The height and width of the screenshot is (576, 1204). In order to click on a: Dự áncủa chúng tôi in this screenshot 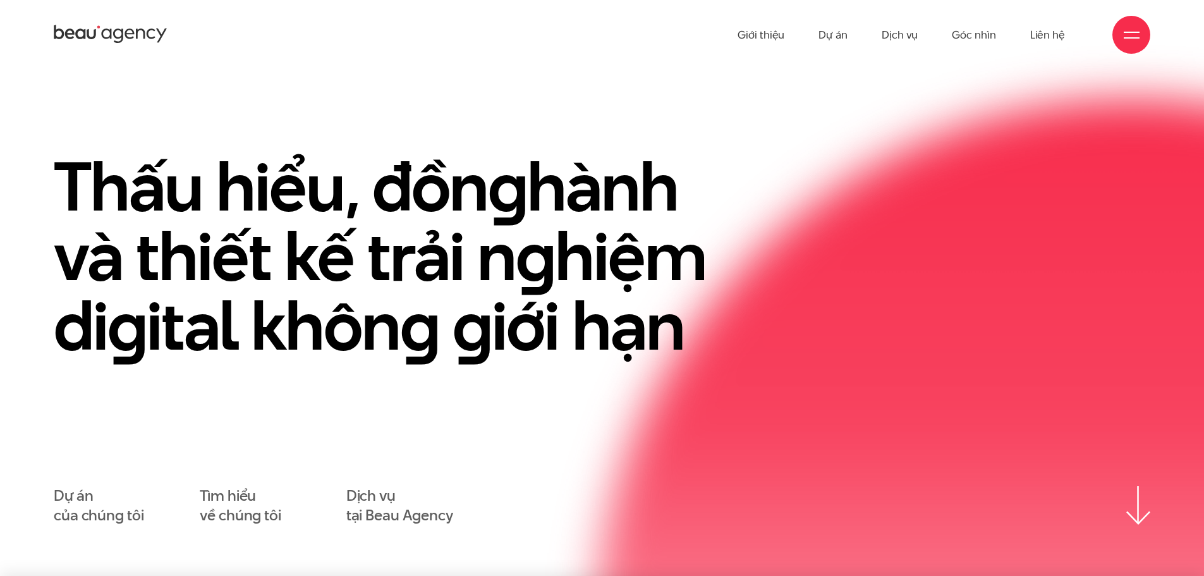, I will do `click(99, 506)`.